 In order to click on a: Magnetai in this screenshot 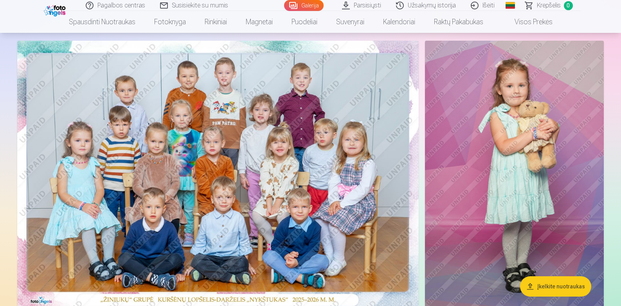, I will do `click(259, 22)`.